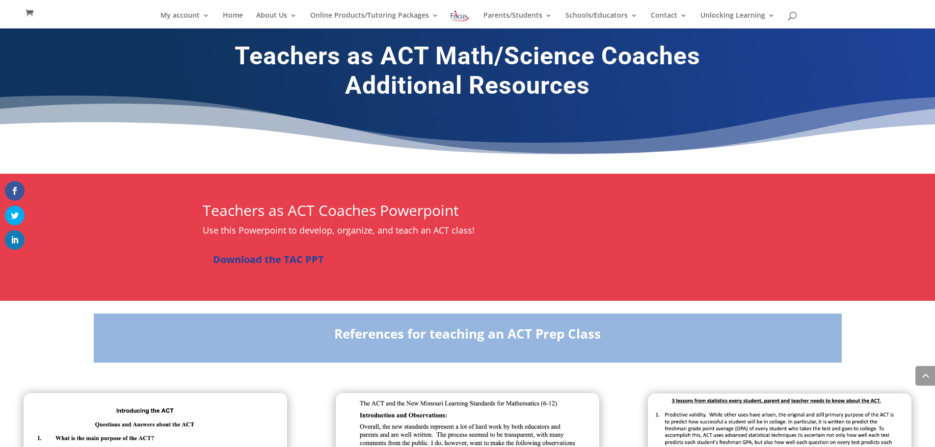 The height and width of the screenshot is (447, 935). Describe the element at coordinates (465, 213) in the screenshot. I see `h1: Teachers as ACT Coaches Powerpoint` at that location.